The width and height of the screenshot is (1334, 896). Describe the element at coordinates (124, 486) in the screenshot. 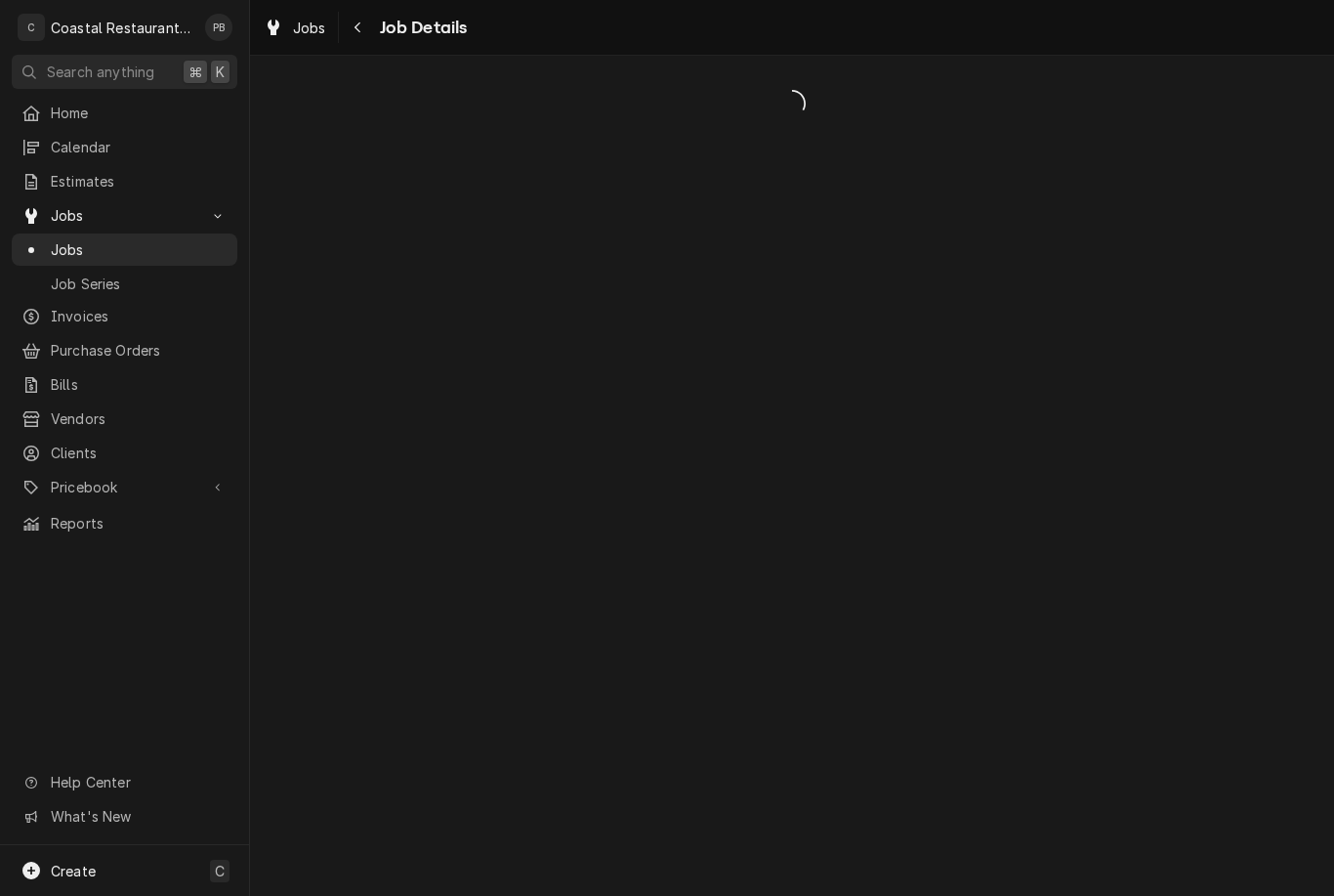

I see `a: Go to Pricebook` at that location.